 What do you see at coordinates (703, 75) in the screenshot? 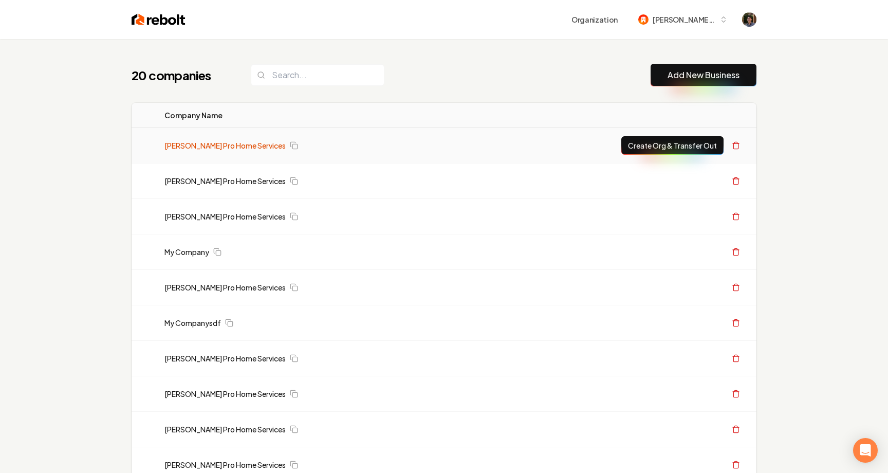
I see `a: Add New Business` at bounding box center [703, 75].